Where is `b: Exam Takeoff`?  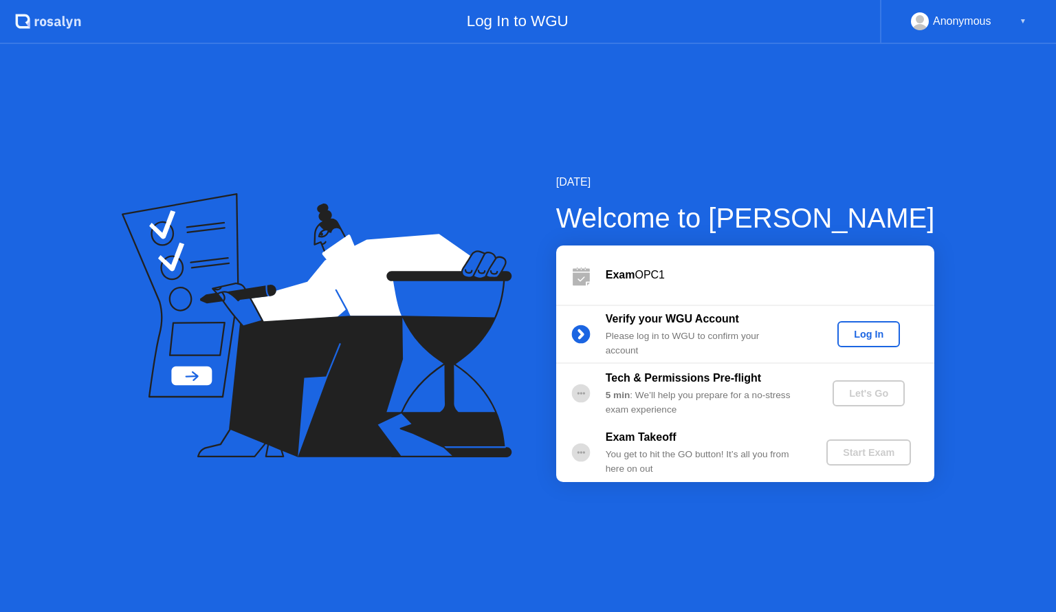 b: Exam Takeoff is located at coordinates (641, 437).